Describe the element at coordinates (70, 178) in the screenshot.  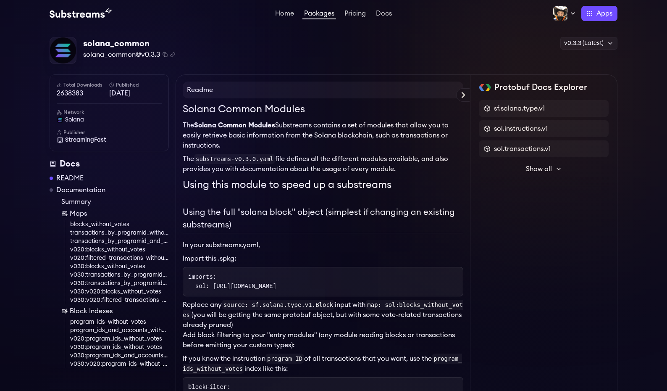
I see `a: README` at that location.